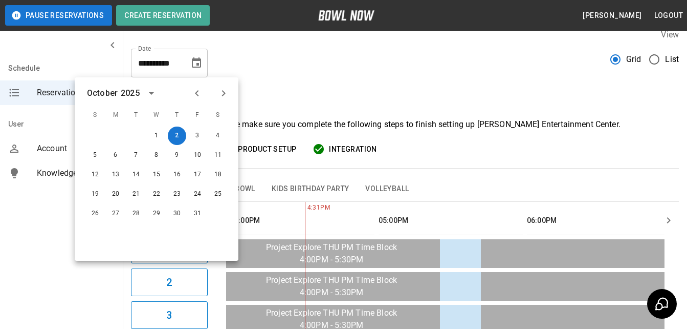 This screenshot has width=687, height=329. I want to click on button: Create Reservation, so click(163, 15).